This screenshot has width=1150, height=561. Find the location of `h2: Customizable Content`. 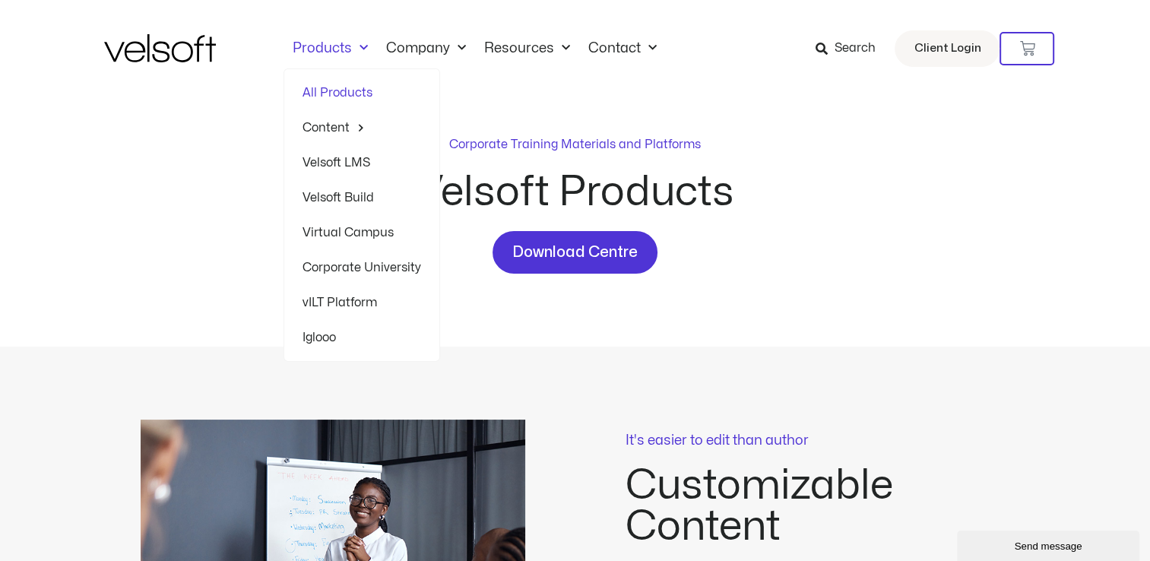

h2: Customizable Content is located at coordinates (818, 506).